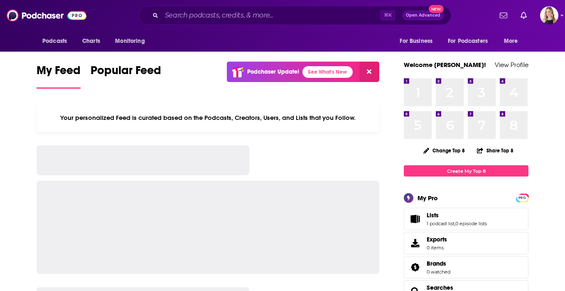  I want to click on div: Search podcasts, credits, & more..., so click(295, 15).